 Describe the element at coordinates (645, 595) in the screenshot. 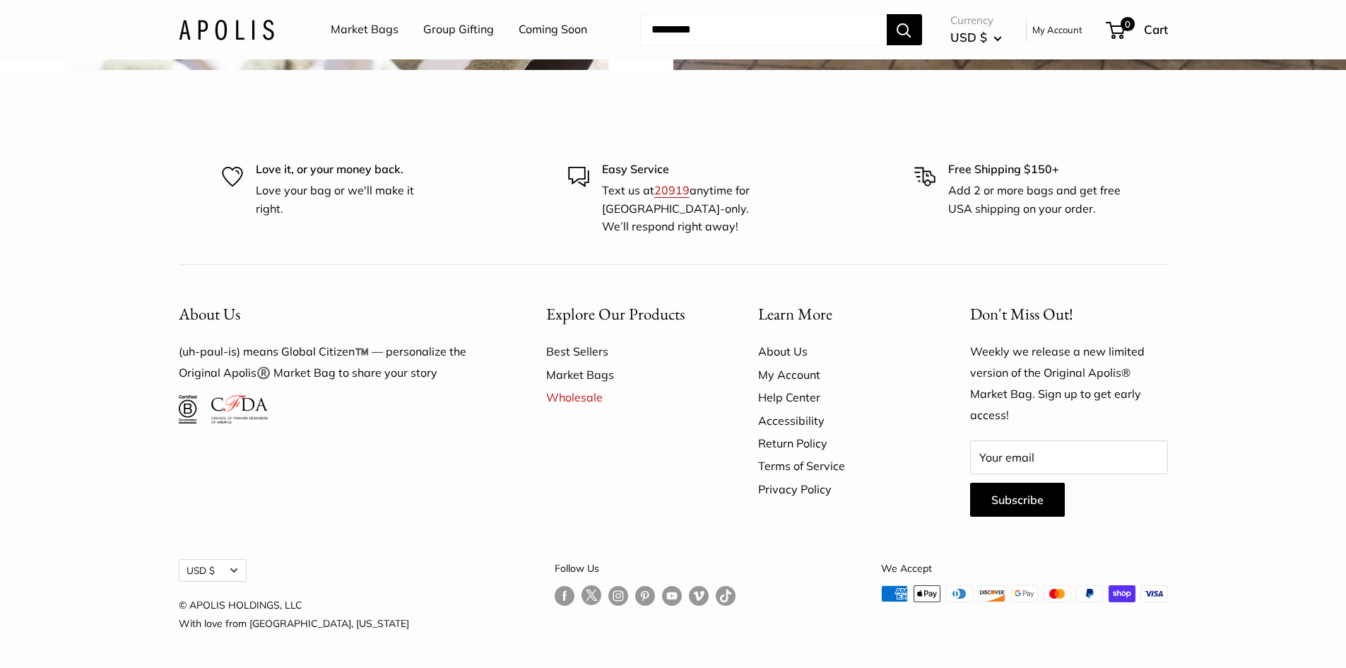

I see `a: Follow us on Pinterest` at that location.